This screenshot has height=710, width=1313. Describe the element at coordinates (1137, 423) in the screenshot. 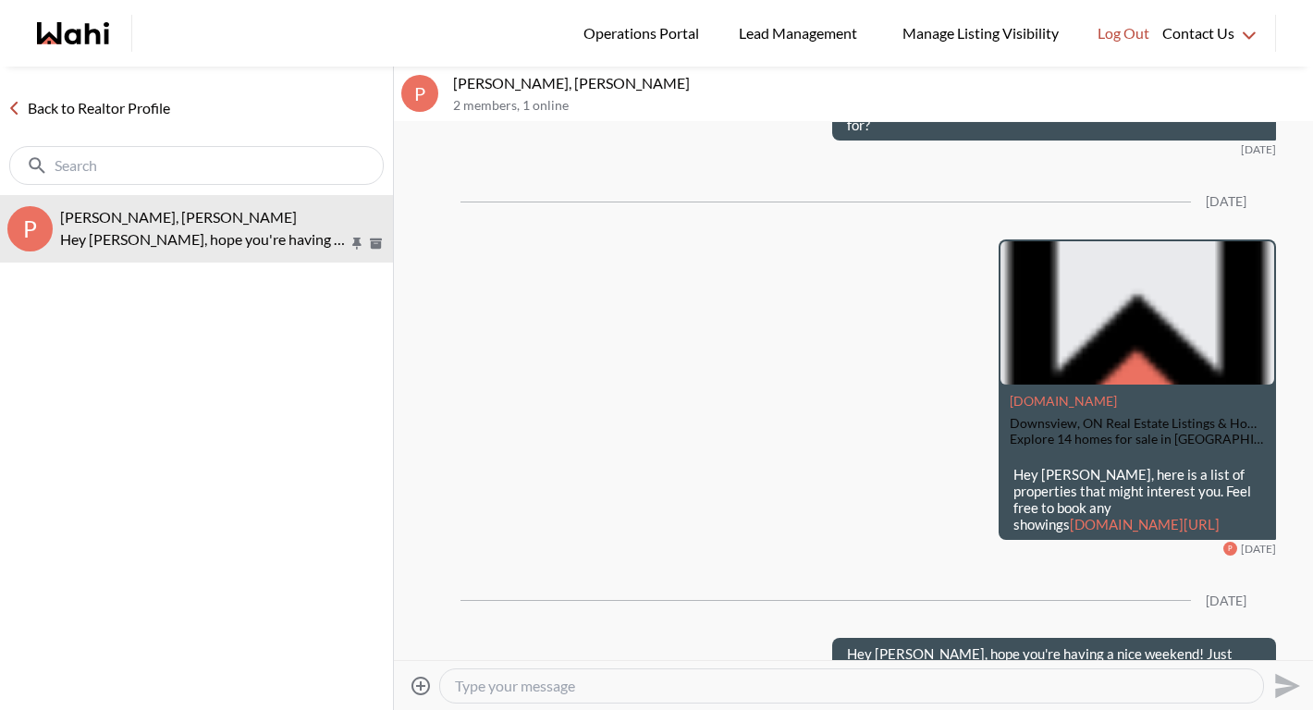

I see `div: Downsview, ON Real Estate Listings & Homes for Sale | Wahi` at that location.